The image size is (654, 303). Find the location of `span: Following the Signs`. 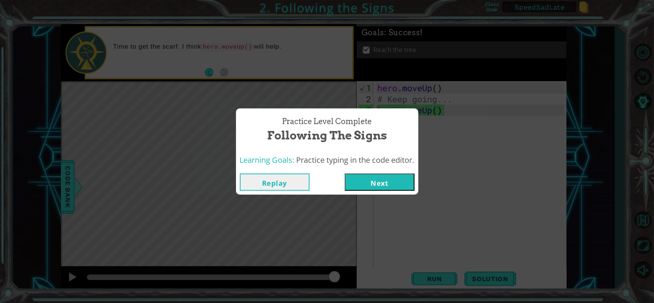

span: Following the Signs is located at coordinates (327, 135).